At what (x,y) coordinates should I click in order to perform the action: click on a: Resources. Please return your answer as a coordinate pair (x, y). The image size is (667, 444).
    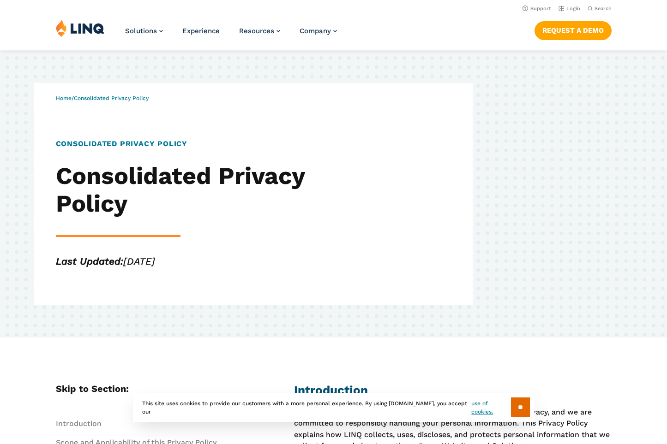
    Looking at the image, I should click on (259, 31).